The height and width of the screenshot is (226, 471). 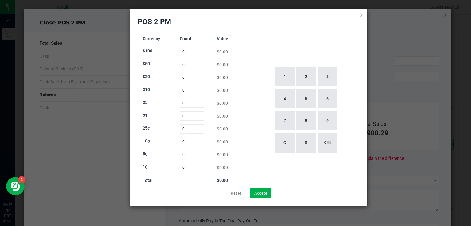 I want to click on label: 5¢, so click(x=145, y=154).